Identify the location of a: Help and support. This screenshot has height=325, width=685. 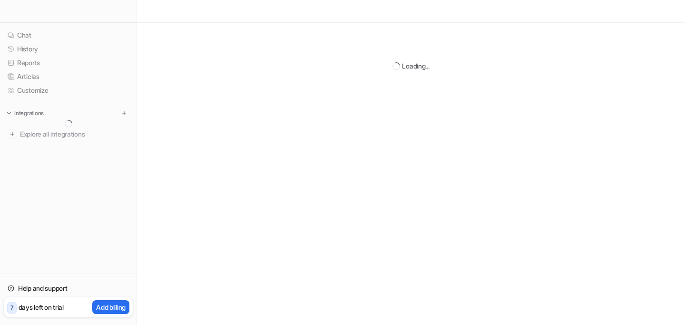
(68, 288).